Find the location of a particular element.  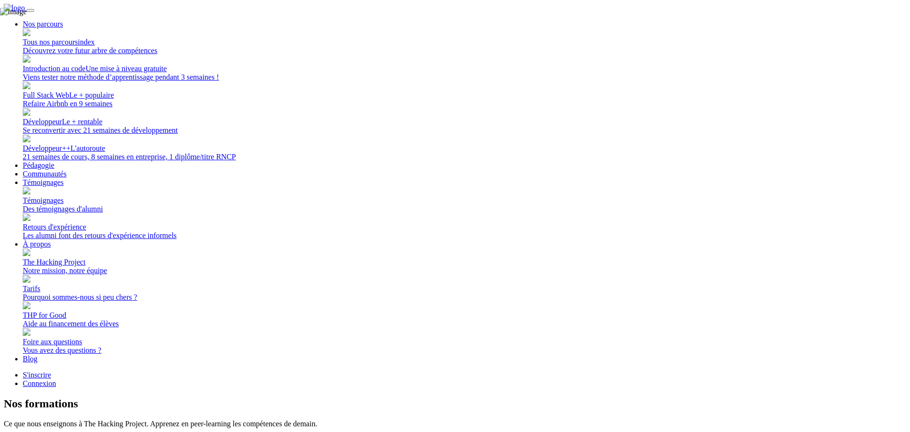

span: Retours d'expérience is located at coordinates (54, 226).